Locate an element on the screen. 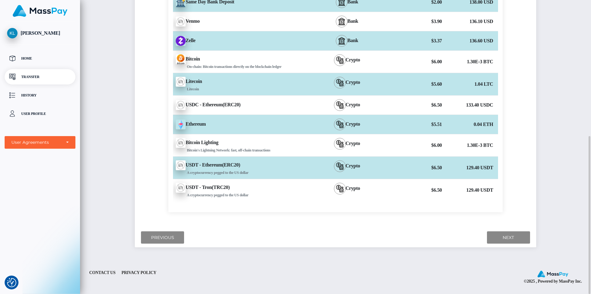 The width and height of the screenshot is (591, 294). div: USDC - Ethereum(ERC20) is located at coordinates (237, 105).